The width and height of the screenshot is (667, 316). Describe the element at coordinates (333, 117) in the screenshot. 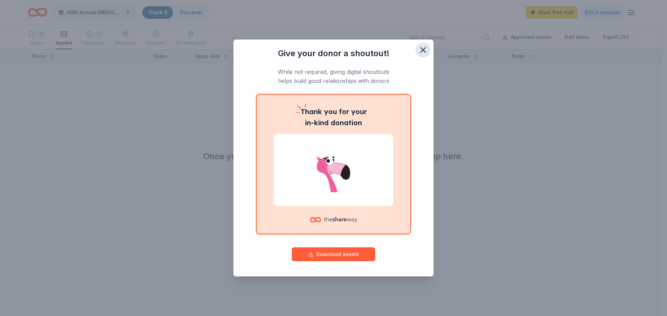

I see `p: you for your in-kind donation` at that location.